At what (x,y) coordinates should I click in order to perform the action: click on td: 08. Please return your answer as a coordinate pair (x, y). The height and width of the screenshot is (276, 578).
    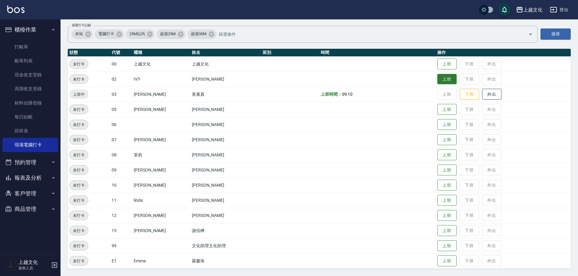
    Looking at the image, I should click on (121, 155).